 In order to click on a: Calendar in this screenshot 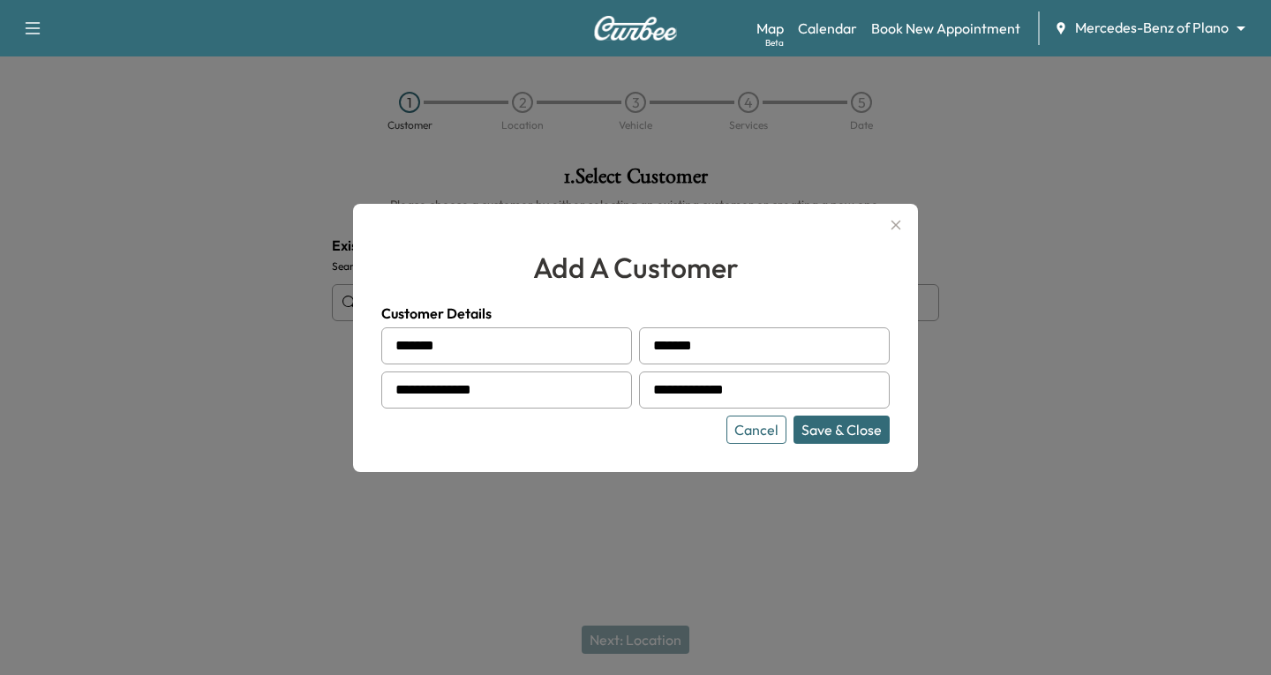, I will do `click(827, 28)`.